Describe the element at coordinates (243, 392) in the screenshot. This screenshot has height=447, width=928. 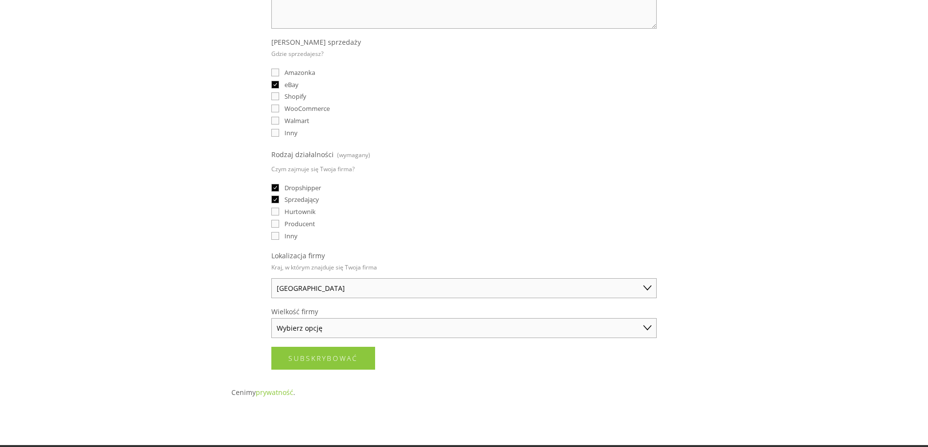
I see `font: Cenimy` at that location.